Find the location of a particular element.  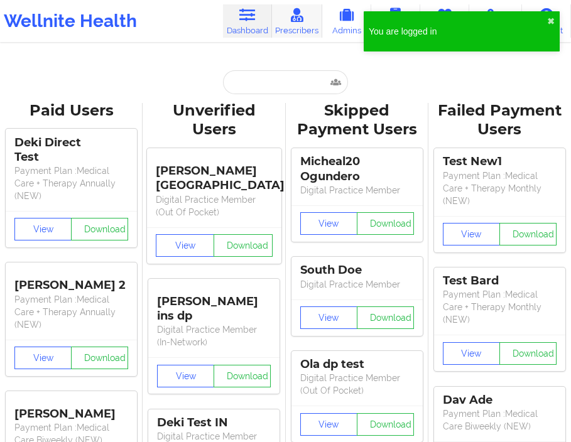

p: Payment Plan : Medical Care Biweekly (NEW) is located at coordinates (500, 420).